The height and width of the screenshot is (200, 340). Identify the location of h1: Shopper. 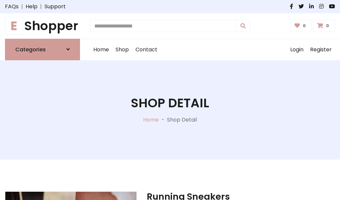
(42, 26).